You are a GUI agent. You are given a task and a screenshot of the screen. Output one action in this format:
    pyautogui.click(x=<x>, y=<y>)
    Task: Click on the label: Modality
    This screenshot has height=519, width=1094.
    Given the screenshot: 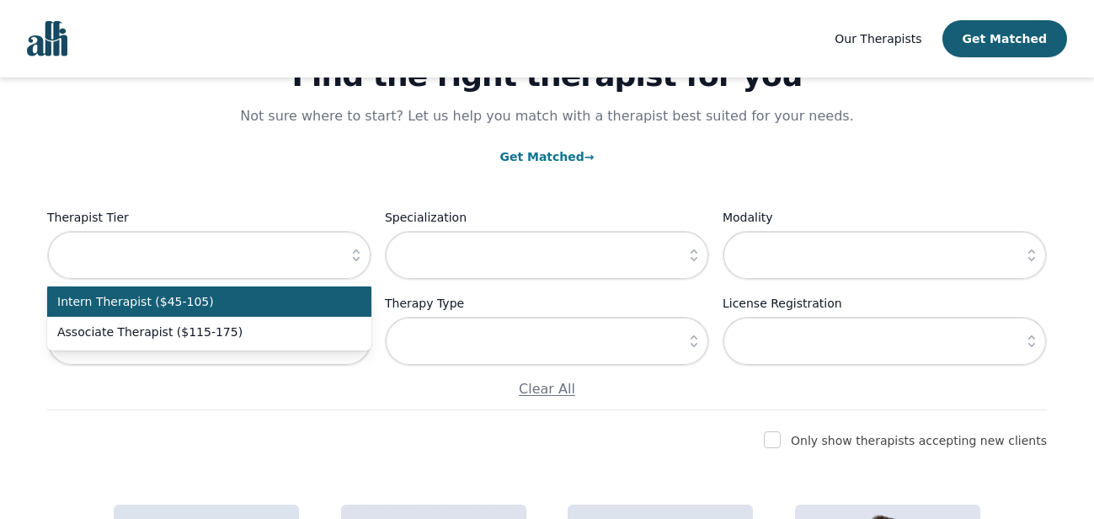 What is the action you would take?
    pyautogui.click(x=885, y=217)
    